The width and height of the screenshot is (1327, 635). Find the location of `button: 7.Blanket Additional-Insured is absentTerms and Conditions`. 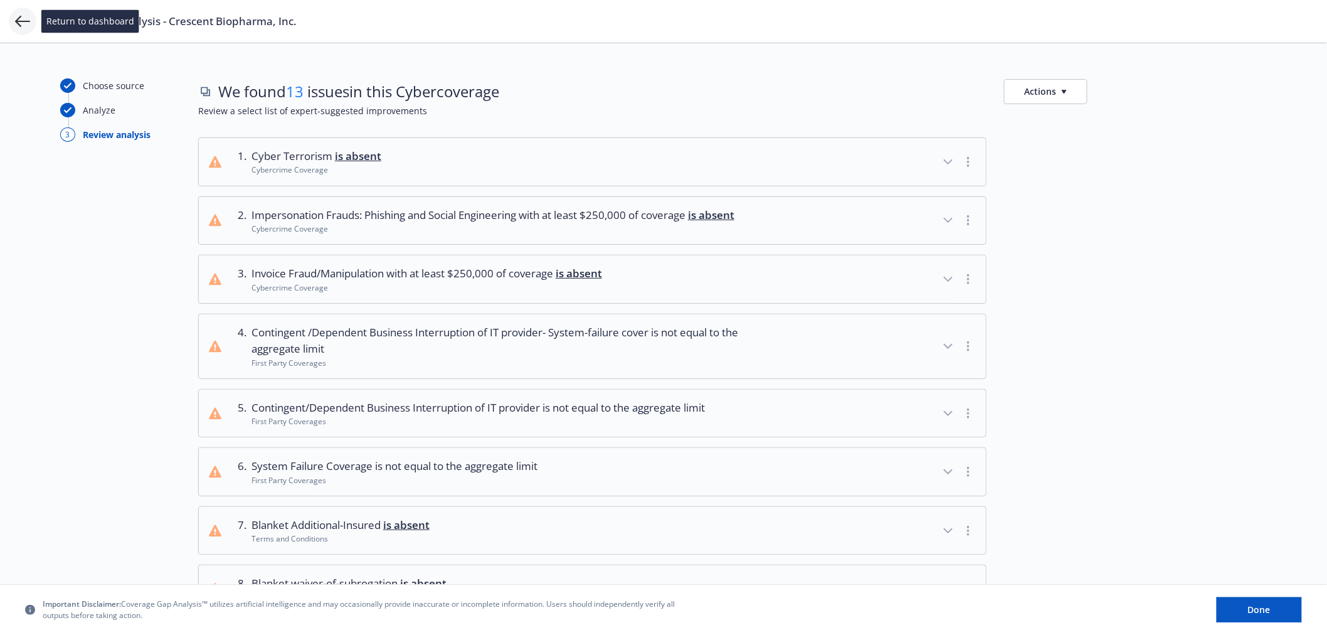

button: 7.Blanket Additional-Insured is absentTerms and Conditions is located at coordinates (592, 531).